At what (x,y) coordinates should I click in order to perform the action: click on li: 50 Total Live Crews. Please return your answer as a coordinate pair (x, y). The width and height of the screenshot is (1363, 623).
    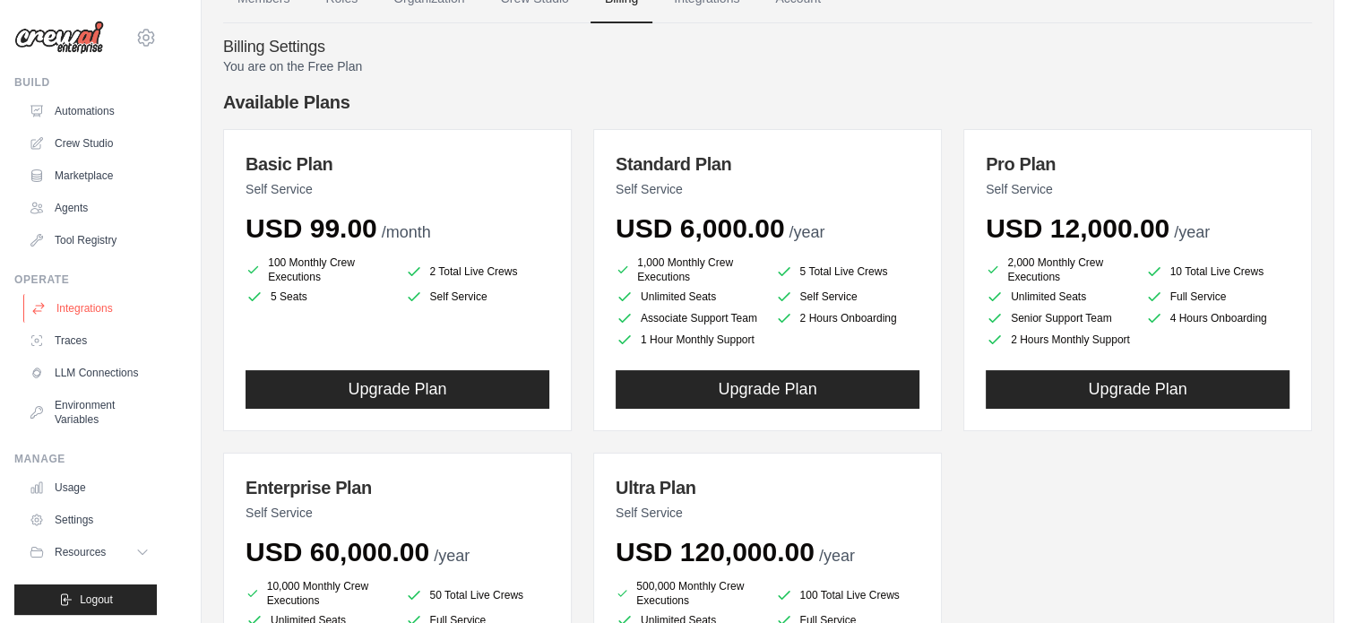
    Looking at the image, I should click on (478, 595).